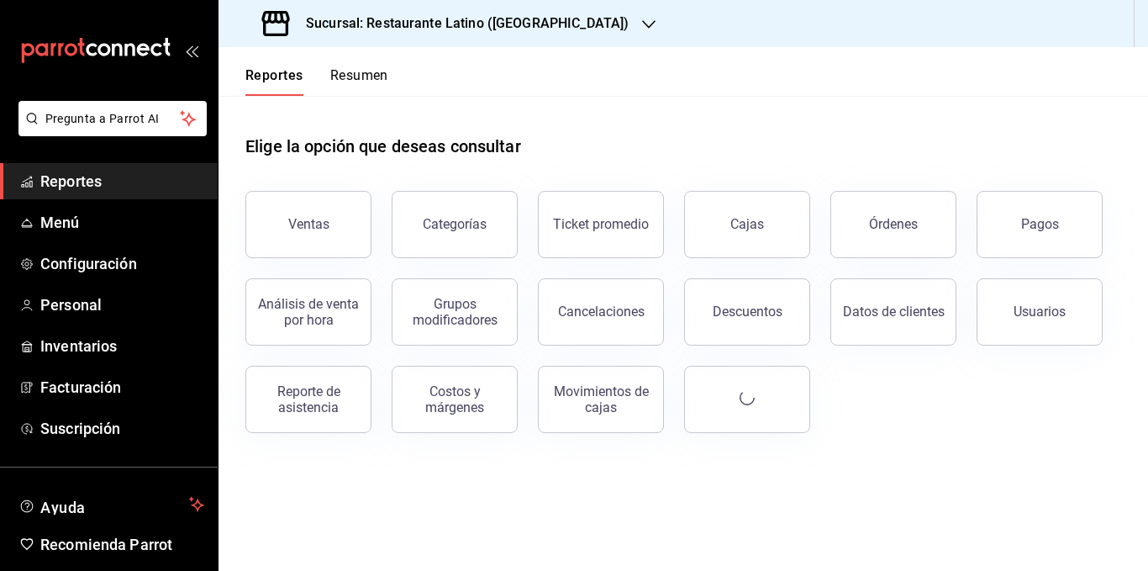  What do you see at coordinates (1040, 311) in the screenshot?
I see `div: Usuarios` at bounding box center [1040, 311].